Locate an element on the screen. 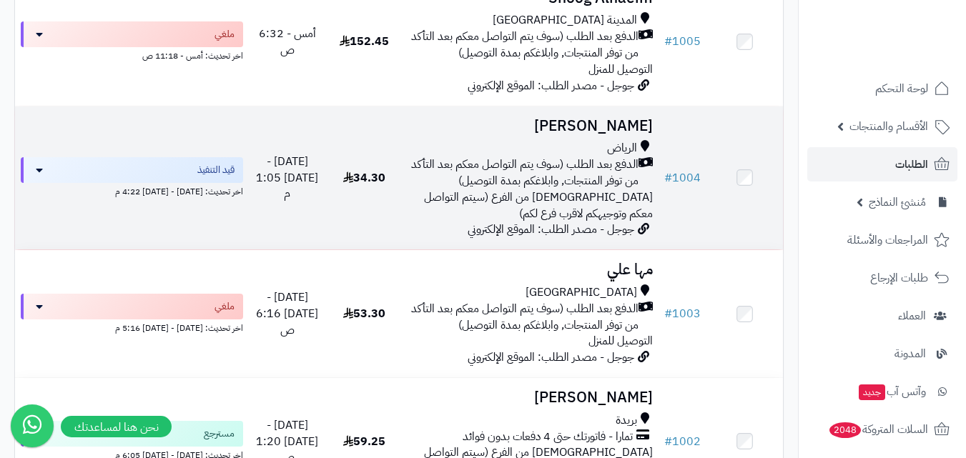 This screenshot has width=966, height=458. div: اخر تحديث: أمس - 11:18 ص is located at coordinates (132, 54).